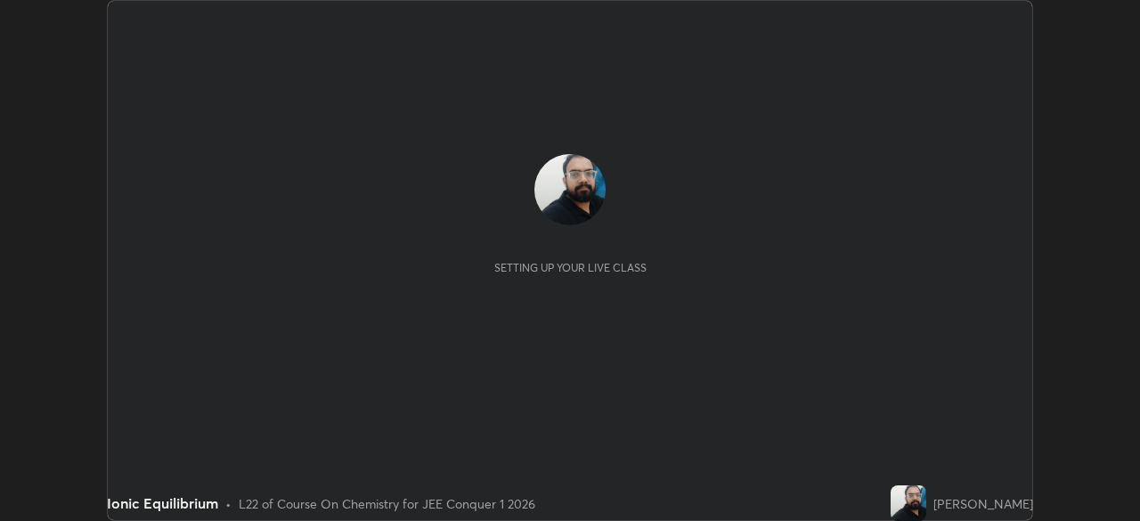 The height and width of the screenshot is (521, 1140). I want to click on div: L22 of Course On Chemistry for JEE Conquer 1 2026, so click(387, 503).